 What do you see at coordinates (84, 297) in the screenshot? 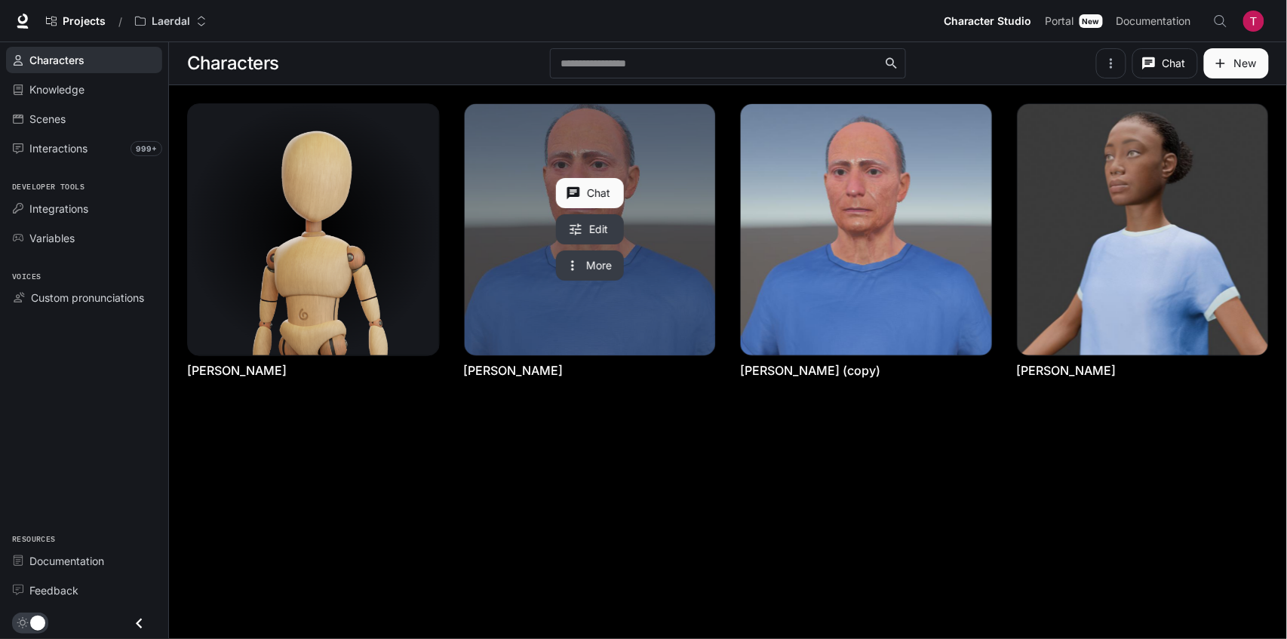
I see `a: Custom pronunciations` at bounding box center [84, 297].